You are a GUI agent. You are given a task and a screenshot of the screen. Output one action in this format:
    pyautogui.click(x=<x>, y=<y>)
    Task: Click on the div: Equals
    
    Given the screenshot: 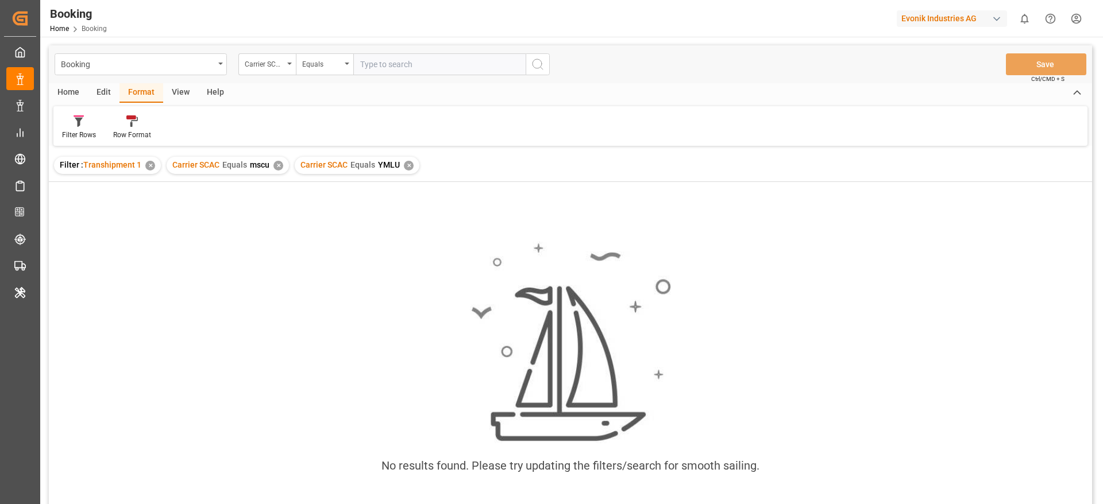 What is the action you would take?
    pyautogui.click(x=322, y=63)
    